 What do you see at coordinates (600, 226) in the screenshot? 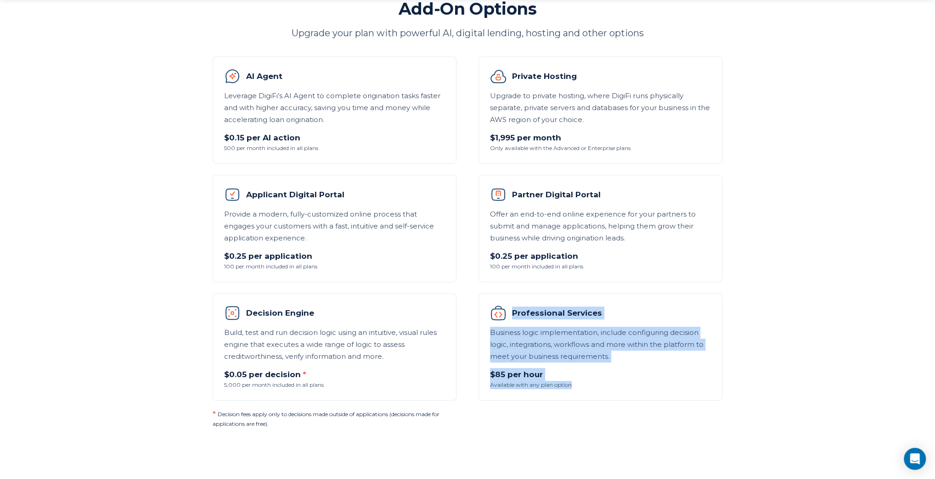
I see `p: Offer an end-to-end online experience for your partners to submit and manage applications, helpin...` at bounding box center [600, 226].